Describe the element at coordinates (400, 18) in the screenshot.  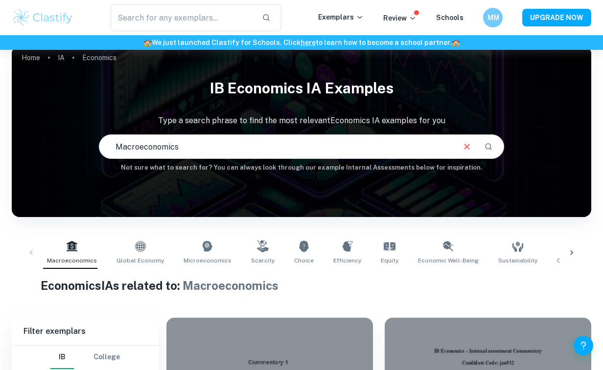
I see `p: Review` at that location.